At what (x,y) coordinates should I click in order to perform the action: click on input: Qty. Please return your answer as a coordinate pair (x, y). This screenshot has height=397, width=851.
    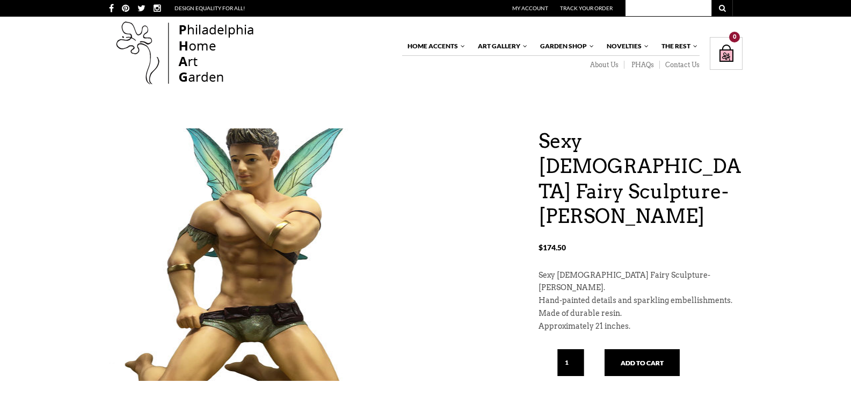
    Looking at the image, I should click on (571, 362).